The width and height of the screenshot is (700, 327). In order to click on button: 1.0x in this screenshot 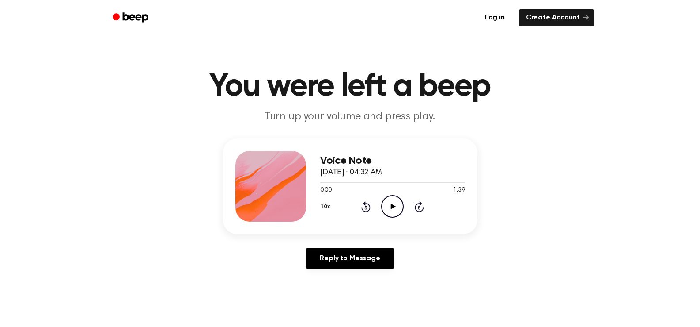, I will do `click(327, 206)`.